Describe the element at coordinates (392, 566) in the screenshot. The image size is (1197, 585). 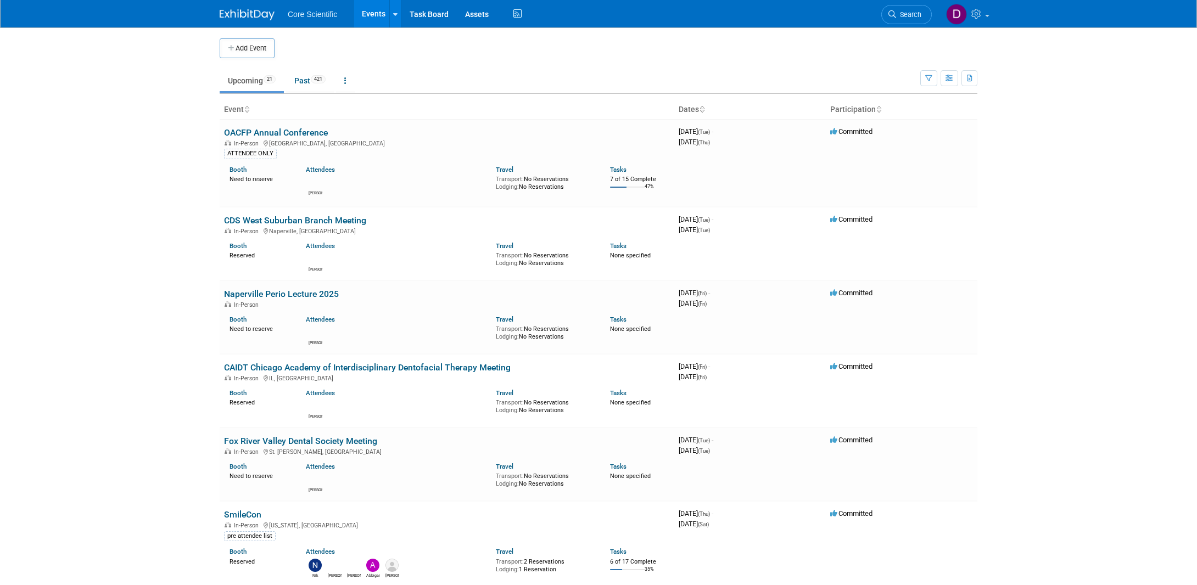
I see `img: Alex Belshe` at that location.